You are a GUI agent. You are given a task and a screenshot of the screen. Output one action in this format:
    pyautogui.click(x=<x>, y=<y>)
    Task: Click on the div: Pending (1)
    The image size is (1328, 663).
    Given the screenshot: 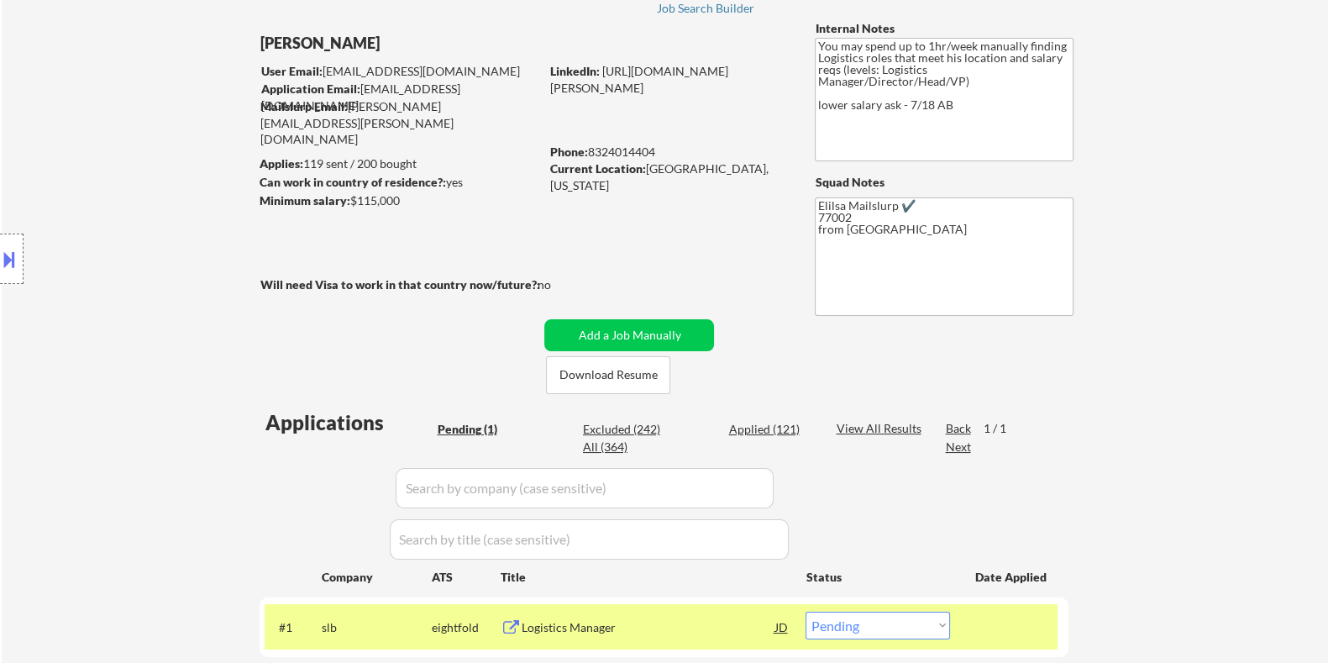 What is the action you would take?
    pyautogui.click(x=479, y=429)
    